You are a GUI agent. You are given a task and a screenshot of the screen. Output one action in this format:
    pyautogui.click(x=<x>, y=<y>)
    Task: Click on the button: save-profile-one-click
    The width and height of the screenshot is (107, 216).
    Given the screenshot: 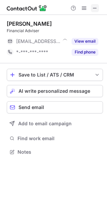 What is the action you would take?
    pyautogui.click(x=55, y=75)
    